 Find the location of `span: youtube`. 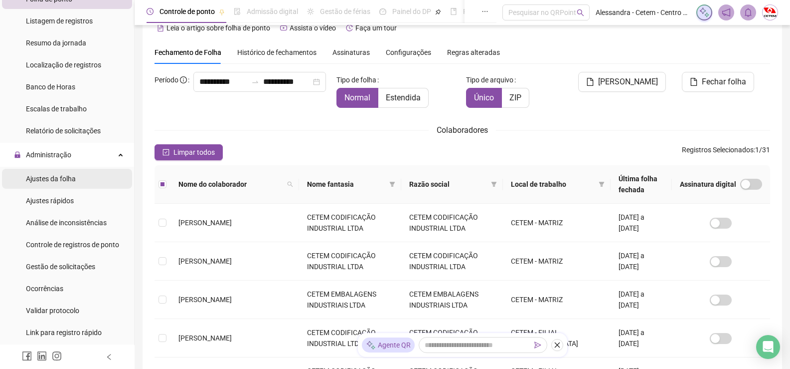

span: youtube is located at coordinates (284, 28).